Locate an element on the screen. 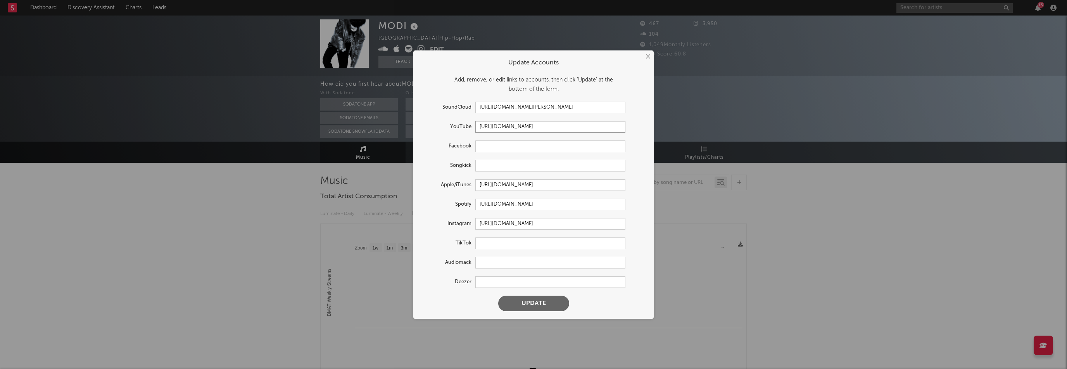 The width and height of the screenshot is (1067, 369). label: Deezer is located at coordinates (448, 282).